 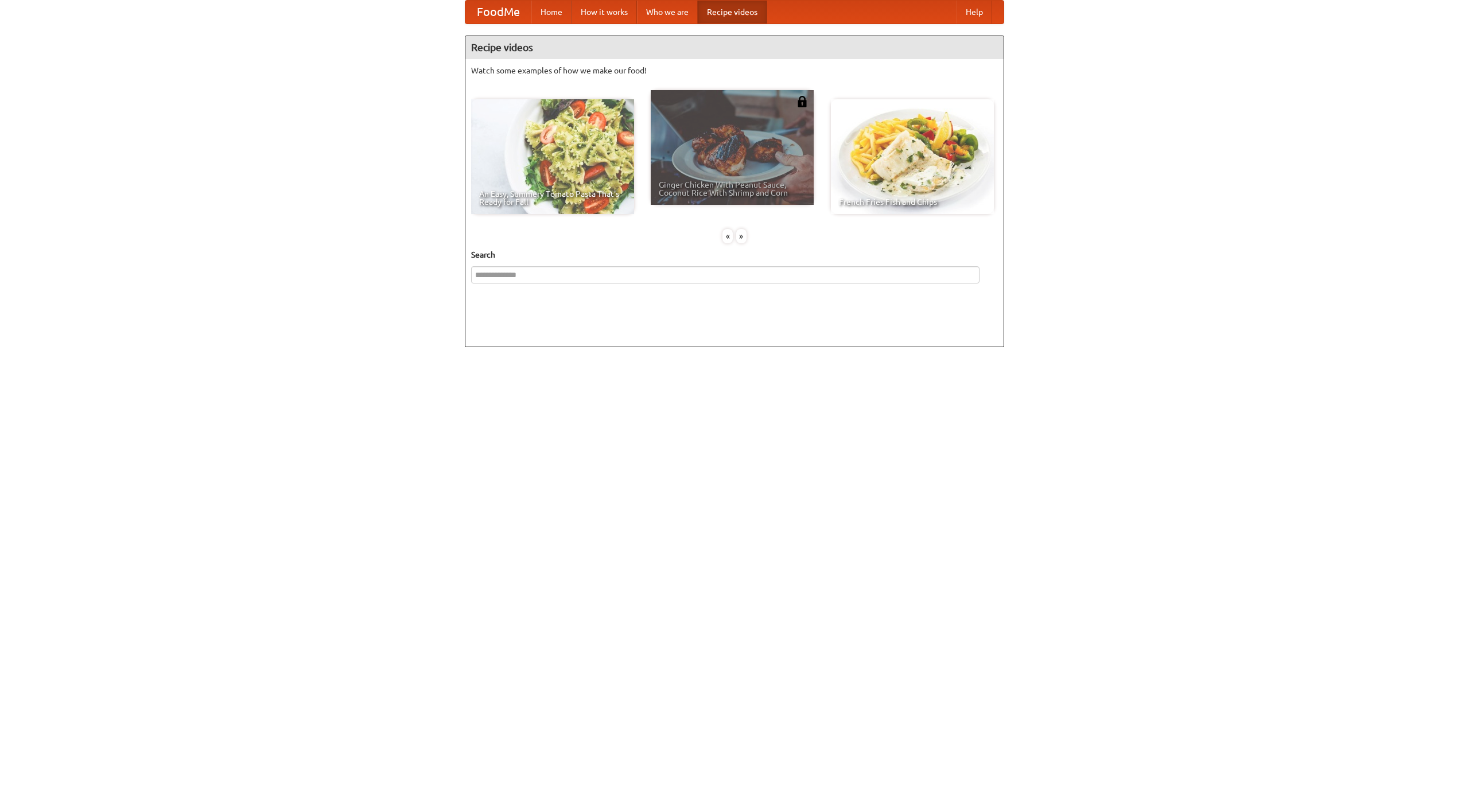 What do you see at coordinates (913, 157) in the screenshot?
I see `a: French Fries Fish and Chips` at bounding box center [913, 157].